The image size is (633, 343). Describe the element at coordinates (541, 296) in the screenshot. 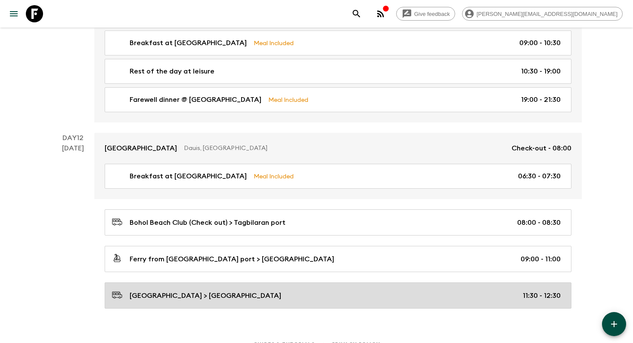

I see `p: 11:30 - 12:30` at that location.